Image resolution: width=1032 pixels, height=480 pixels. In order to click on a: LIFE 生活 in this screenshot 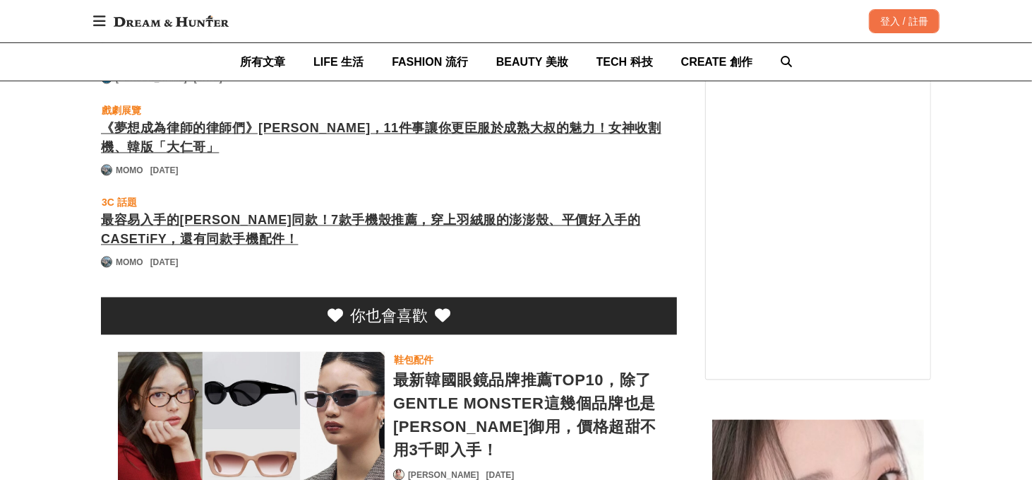, I will do `click(338, 61)`.